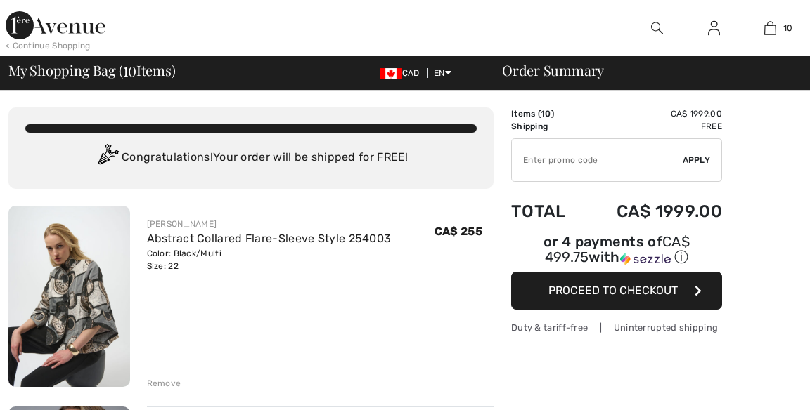 The width and height of the screenshot is (810, 410). I want to click on td: Shipping, so click(547, 126).